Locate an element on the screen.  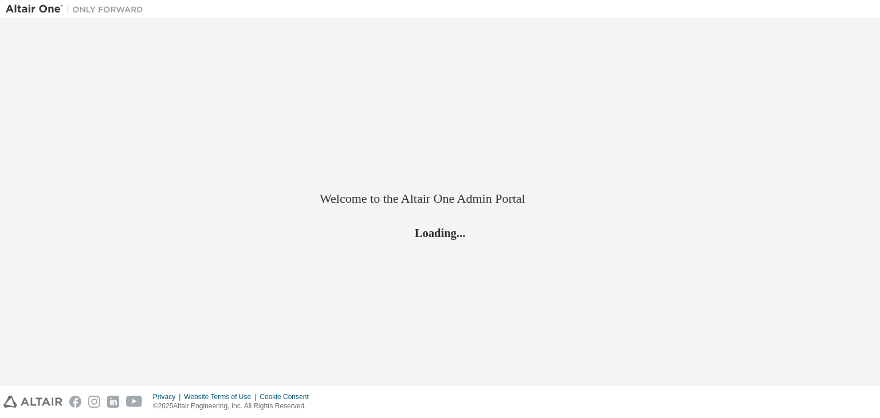
img: Altair One is located at coordinates (77, 9).